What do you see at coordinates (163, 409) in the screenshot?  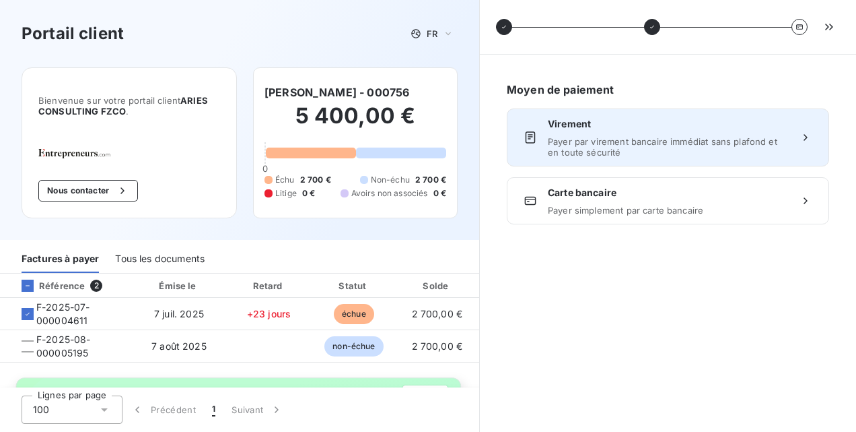 I see `button: Précédent` at bounding box center [163, 409].